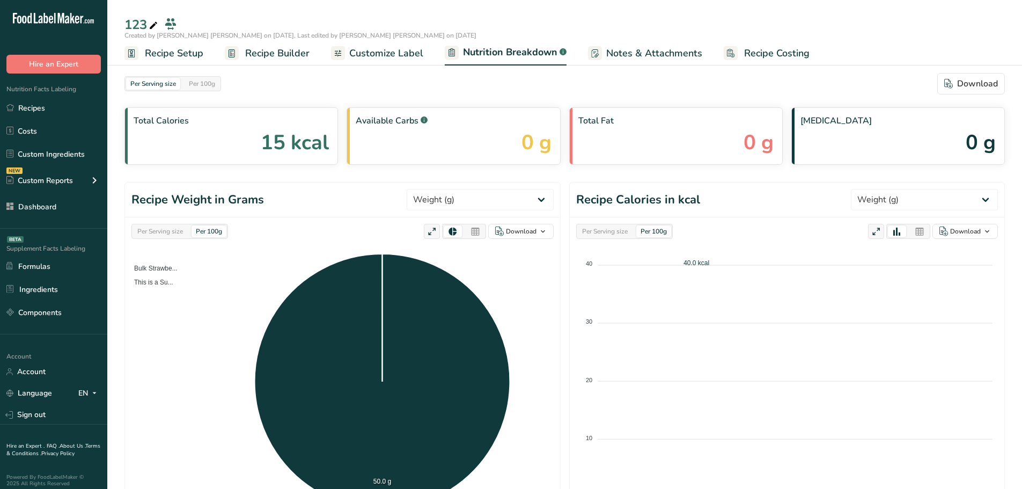  Describe the element at coordinates (152, 268) in the screenshot. I see `span: Bulk Strawbe...` at that location.